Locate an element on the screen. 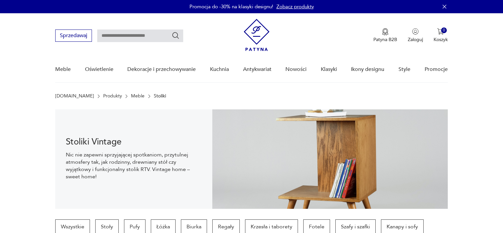 This screenshot has width=503, height=233. p: Stoliki is located at coordinates (160, 96).